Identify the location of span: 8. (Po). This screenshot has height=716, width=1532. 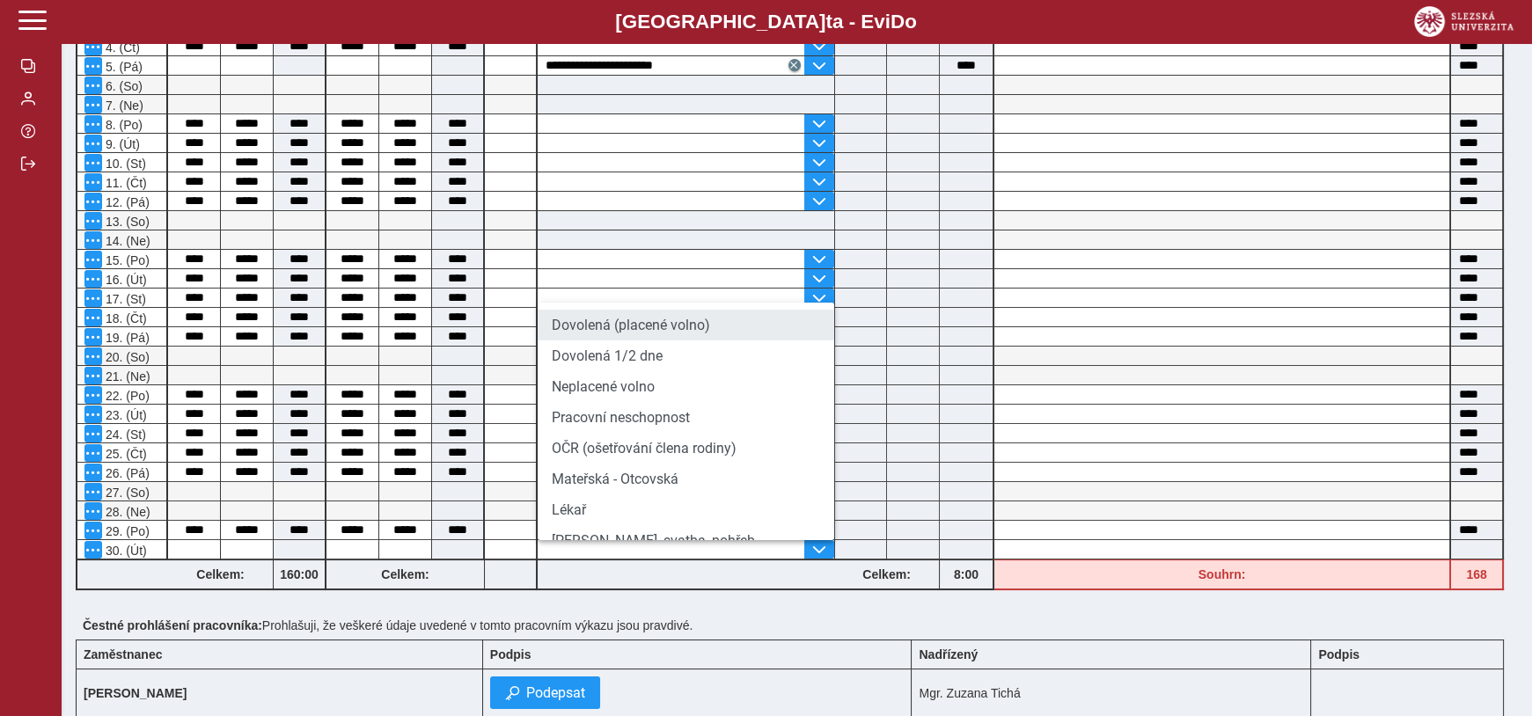
(122, 125).